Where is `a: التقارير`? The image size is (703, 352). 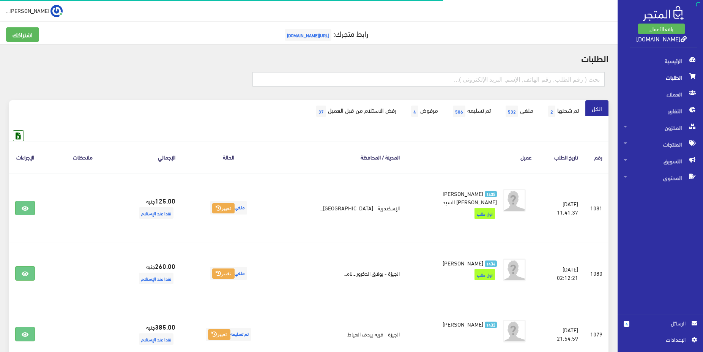
a: التقارير is located at coordinates (660, 111).